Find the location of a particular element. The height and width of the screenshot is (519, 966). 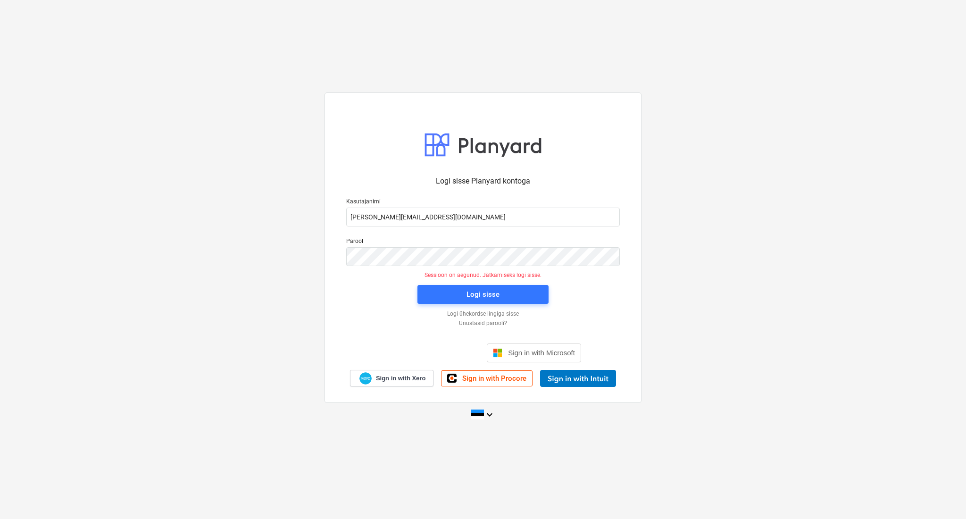

img: Xero logo is located at coordinates (366, 378).